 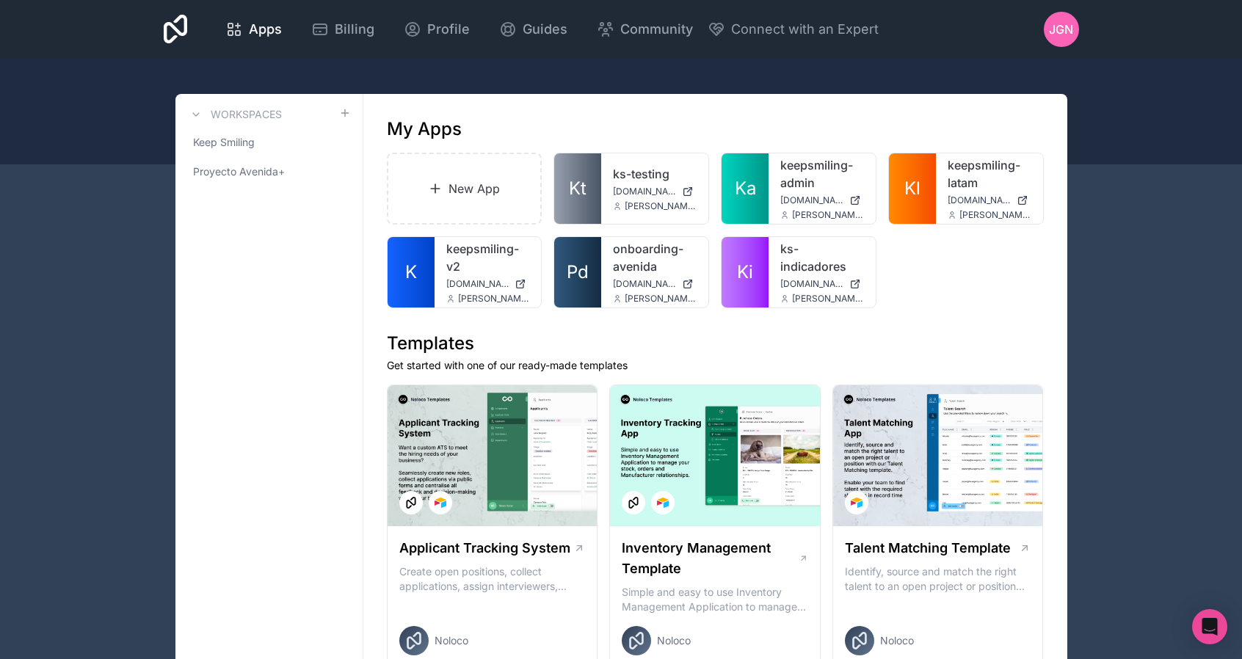 What do you see at coordinates (449, 29) in the screenshot?
I see `span: Profile` at bounding box center [449, 29].